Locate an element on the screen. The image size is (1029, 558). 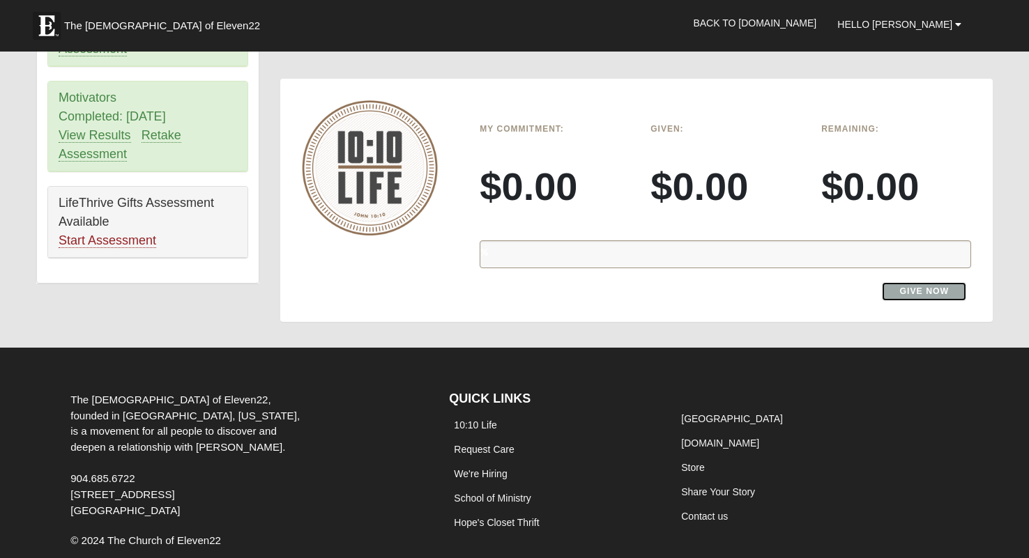
a: Start Assessment is located at coordinates (107, 241).